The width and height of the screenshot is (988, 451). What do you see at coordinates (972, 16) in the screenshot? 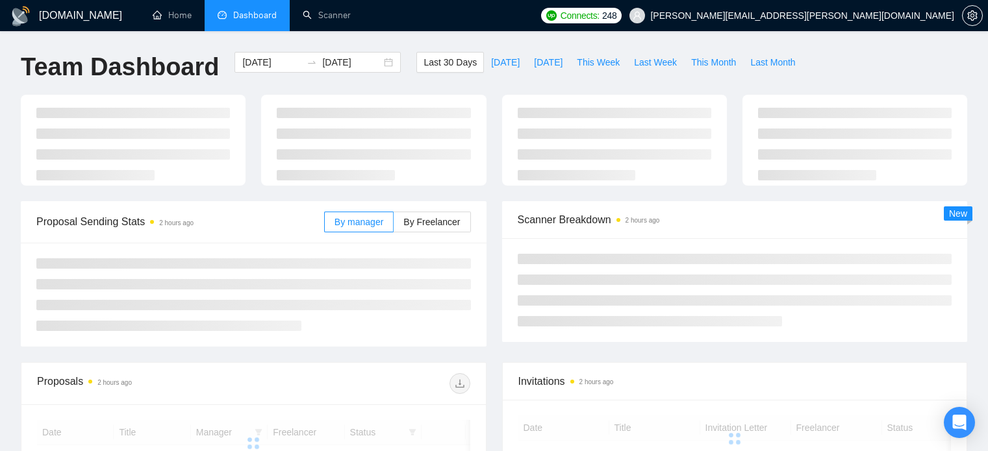
I see `button: setting` at bounding box center [972, 16].